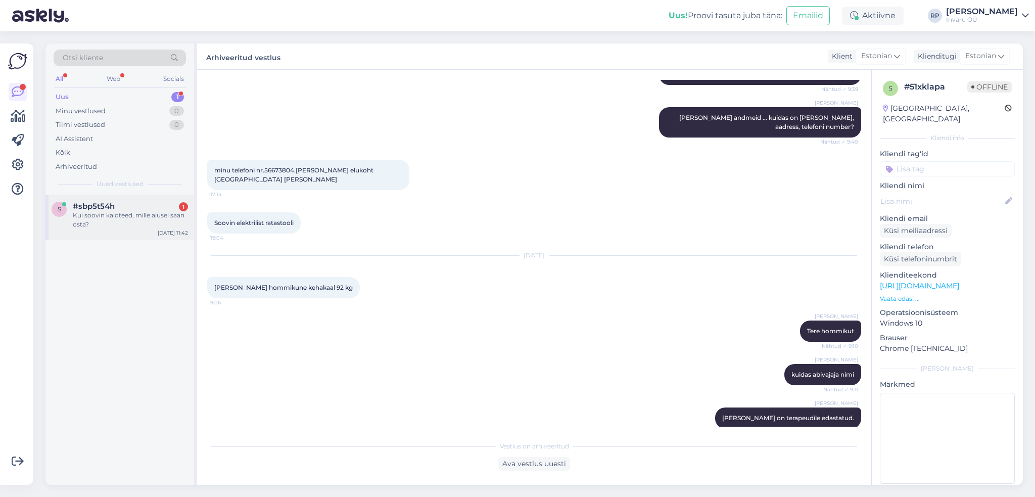  I want to click on div: Arhiveeritud, so click(76, 167).